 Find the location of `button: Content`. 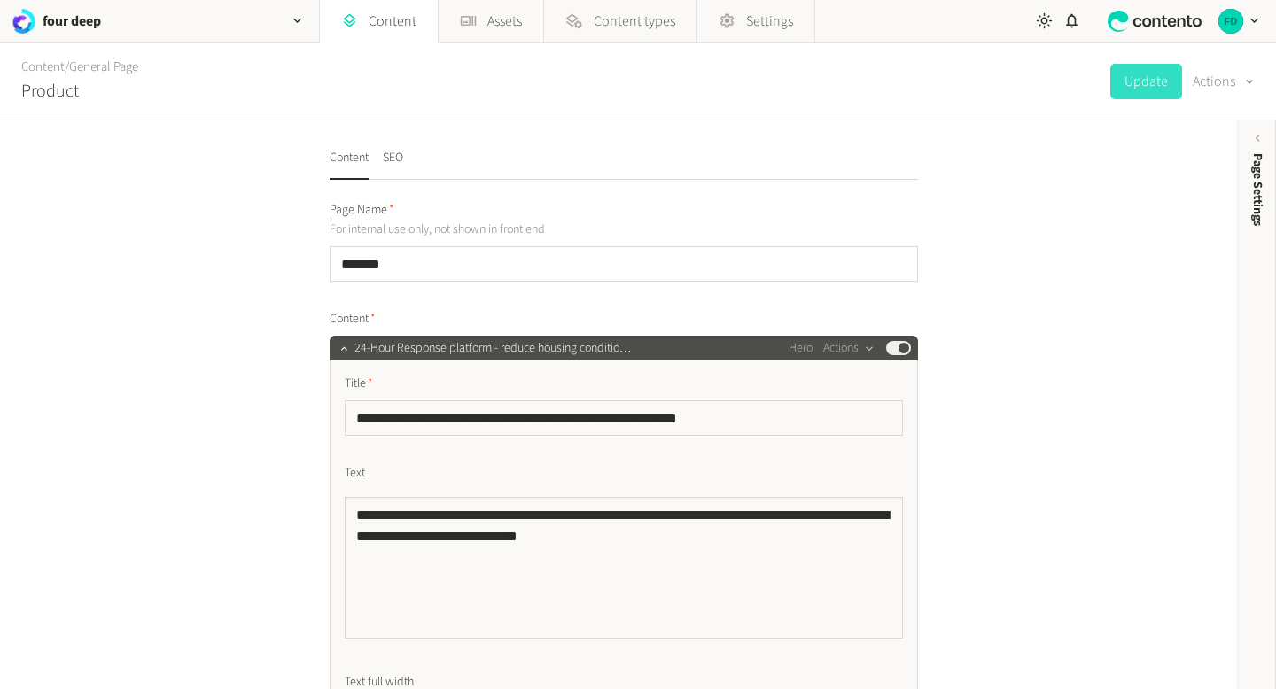

button: Content is located at coordinates (349, 164).